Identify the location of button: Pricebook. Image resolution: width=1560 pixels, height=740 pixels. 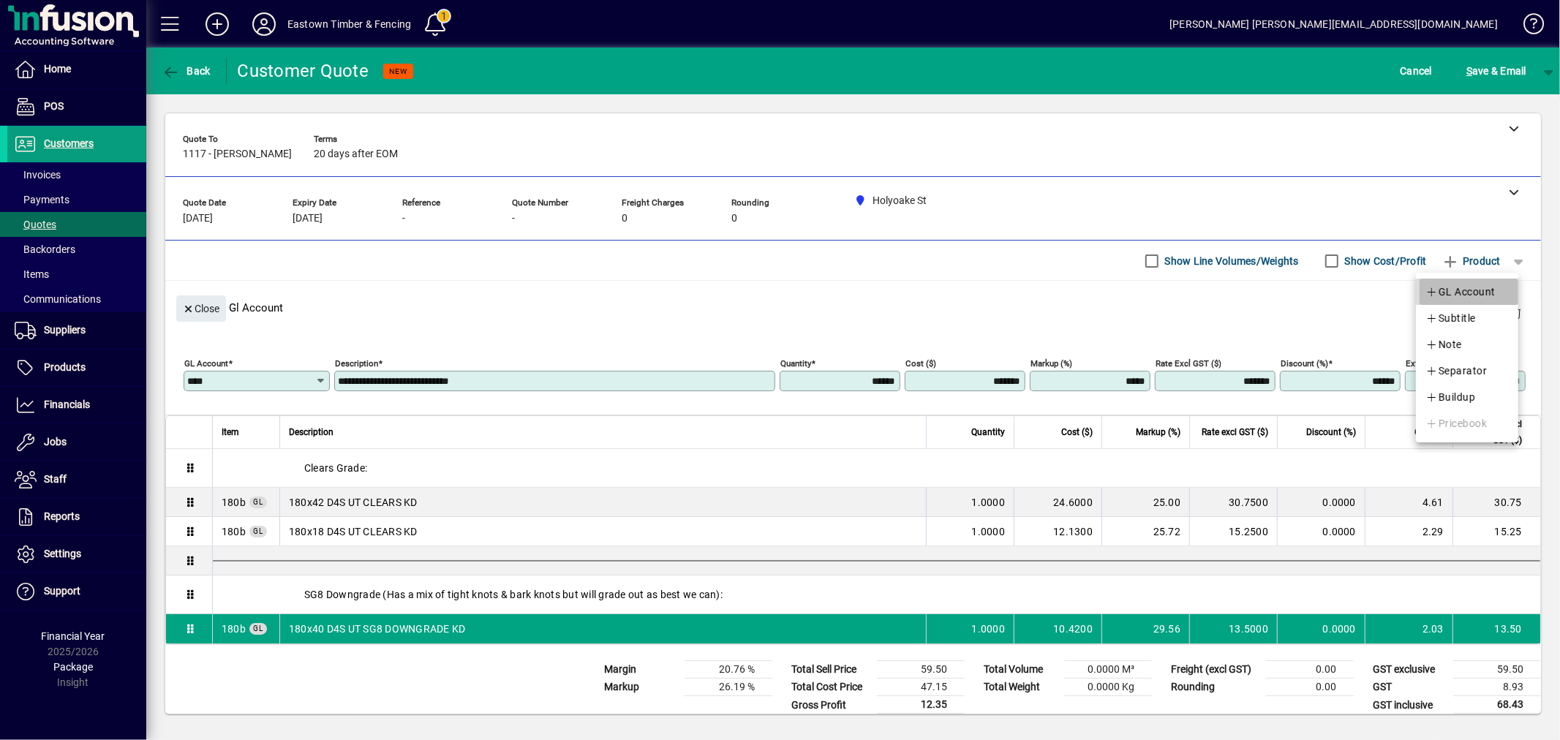
(1467, 423).